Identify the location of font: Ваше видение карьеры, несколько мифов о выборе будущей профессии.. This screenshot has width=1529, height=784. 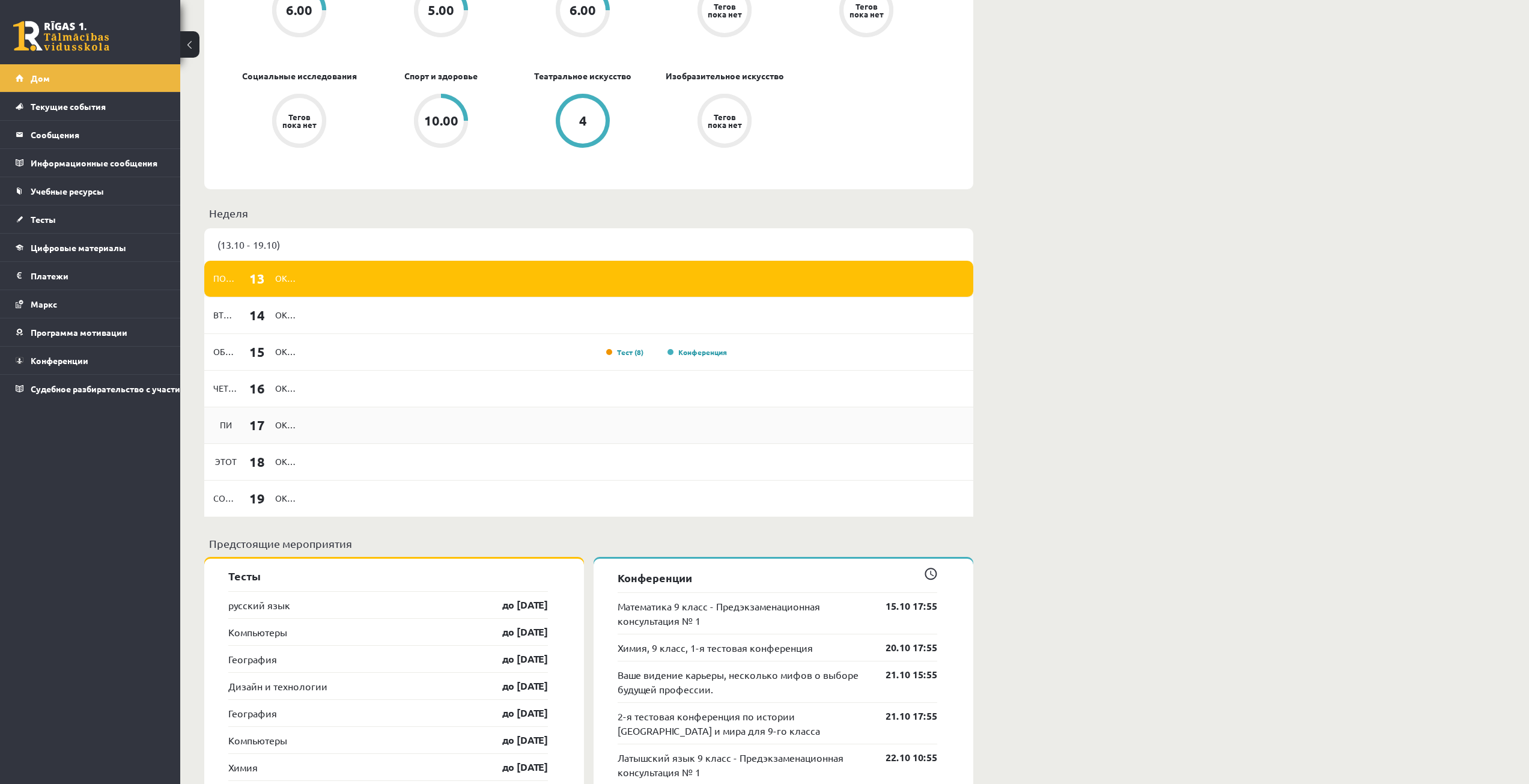
(738, 682).